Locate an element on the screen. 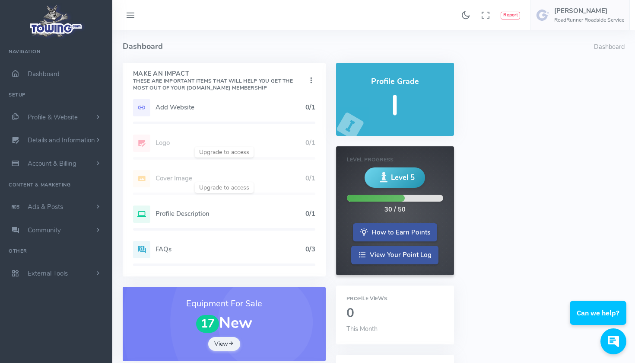 The image size is (635, 363). button: Can we help? is located at coordinates (37, 36).